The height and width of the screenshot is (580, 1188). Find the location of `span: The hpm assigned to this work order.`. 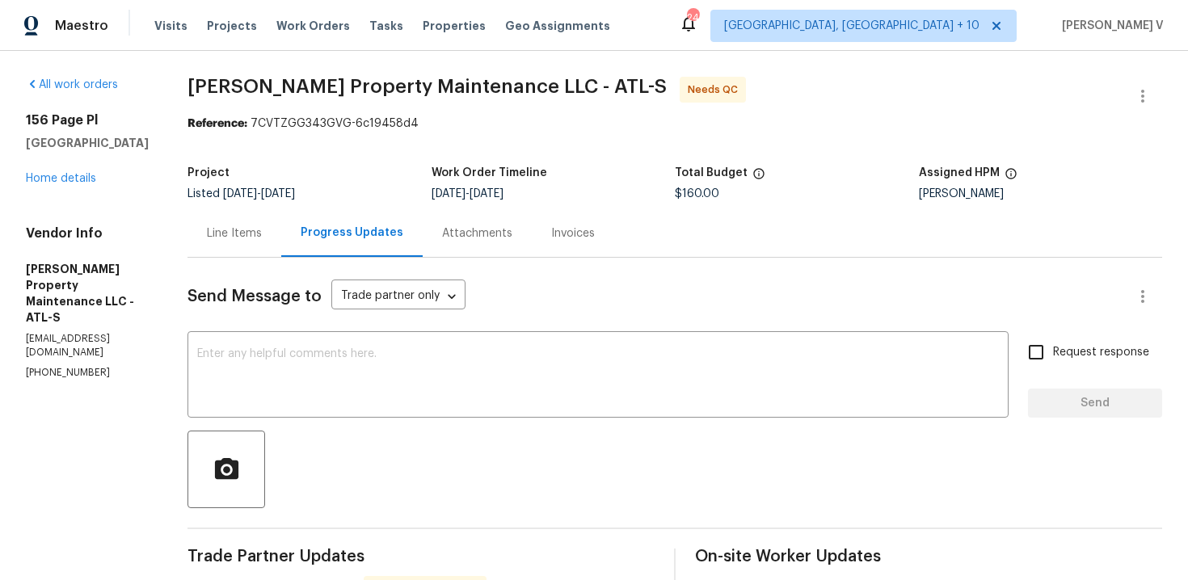

span: The hpm assigned to this work order. is located at coordinates (1011, 178).